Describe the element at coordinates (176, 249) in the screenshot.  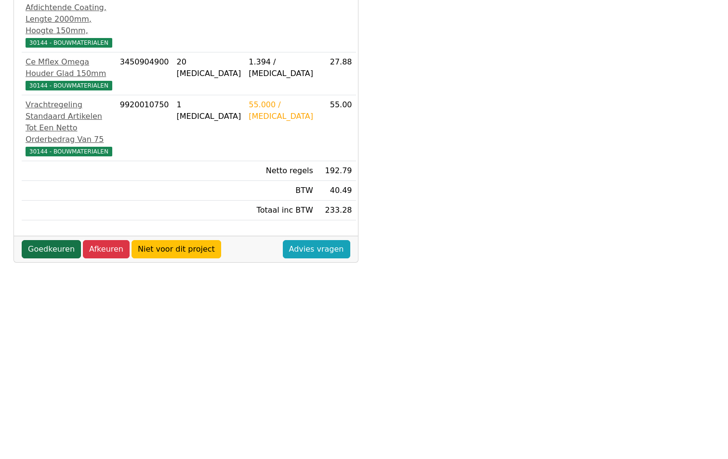
I see `a: Niet voor dit project` at that location.